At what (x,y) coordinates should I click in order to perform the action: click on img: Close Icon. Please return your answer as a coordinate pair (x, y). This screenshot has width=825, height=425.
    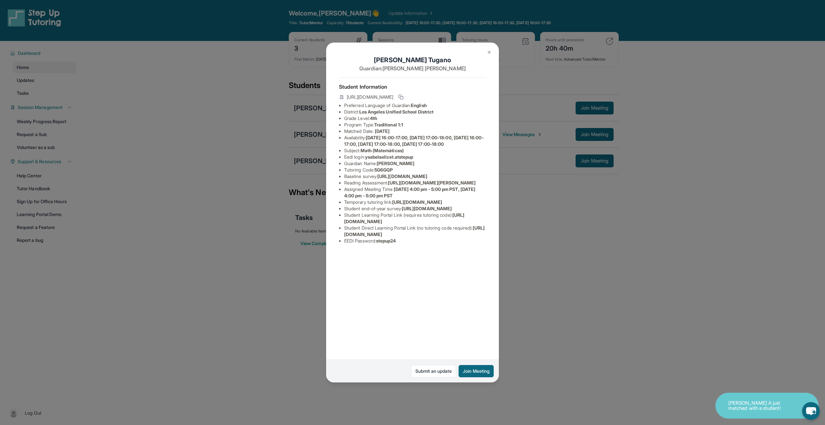
    Looking at the image, I should click on (489, 52).